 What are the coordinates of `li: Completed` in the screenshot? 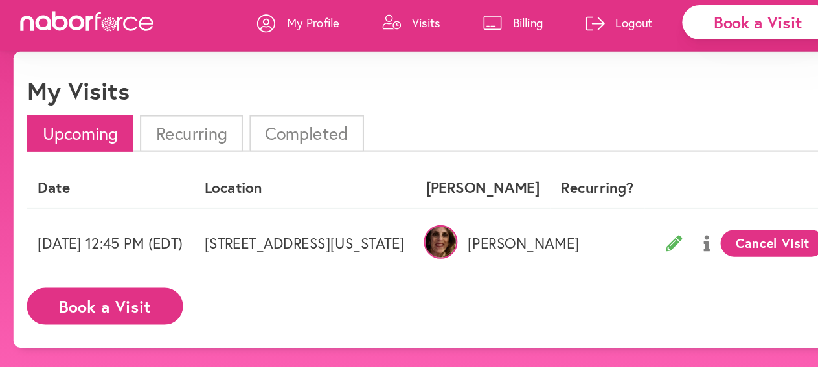 It's located at (295, 134).